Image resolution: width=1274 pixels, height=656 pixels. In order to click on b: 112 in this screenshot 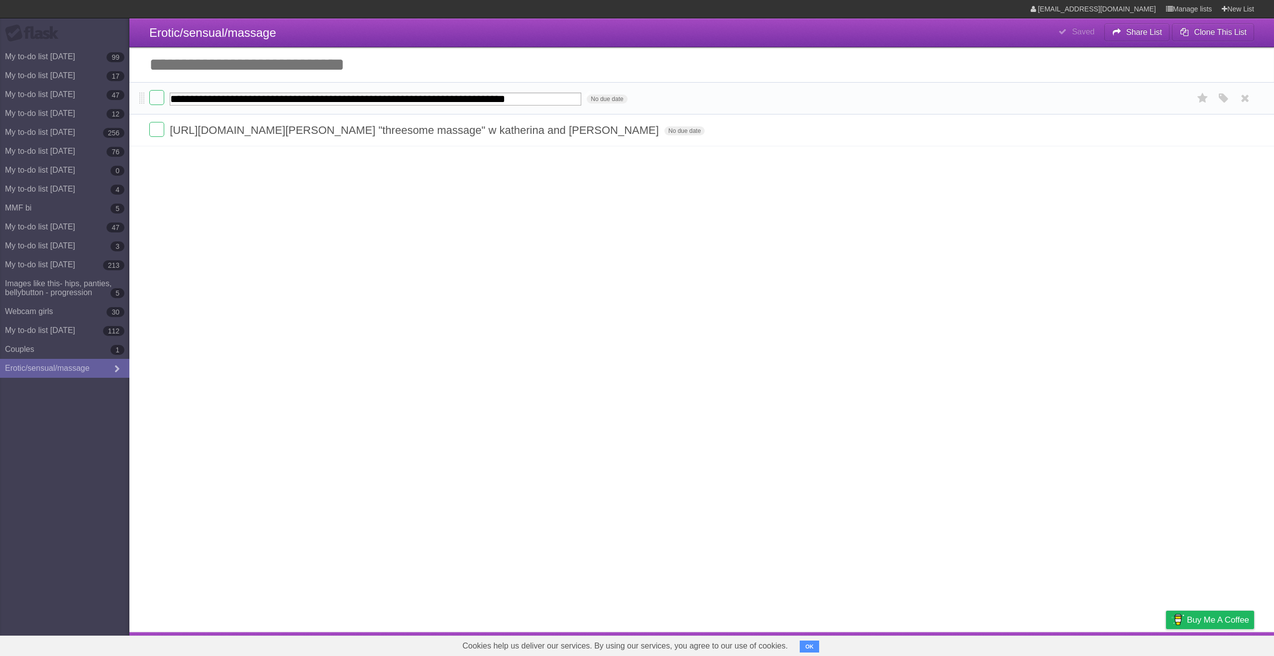, I will do `click(113, 331)`.